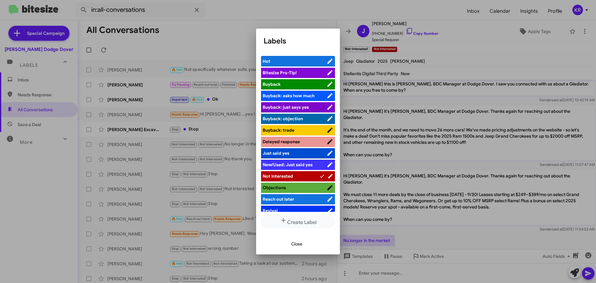 This screenshot has height=283, width=596. Describe the element at coordinates (298, 221) in the screenshot. I see `button: Create Label` at that location.